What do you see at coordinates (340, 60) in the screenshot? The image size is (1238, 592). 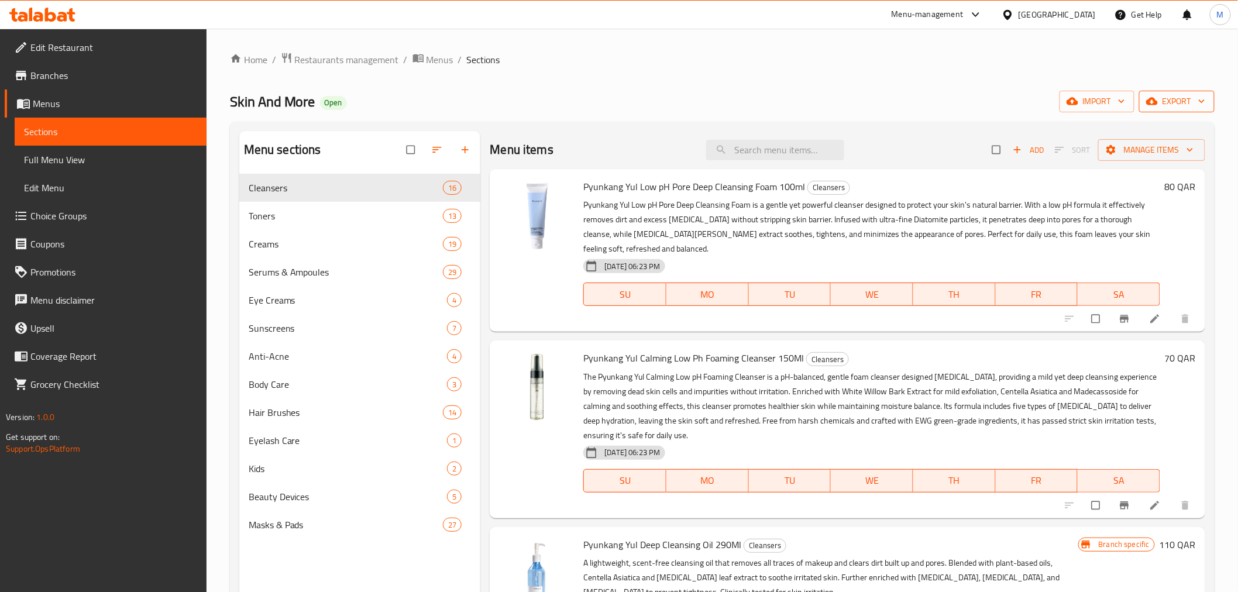 I see `a: Restaurants management` at bounding box center [340, 60].